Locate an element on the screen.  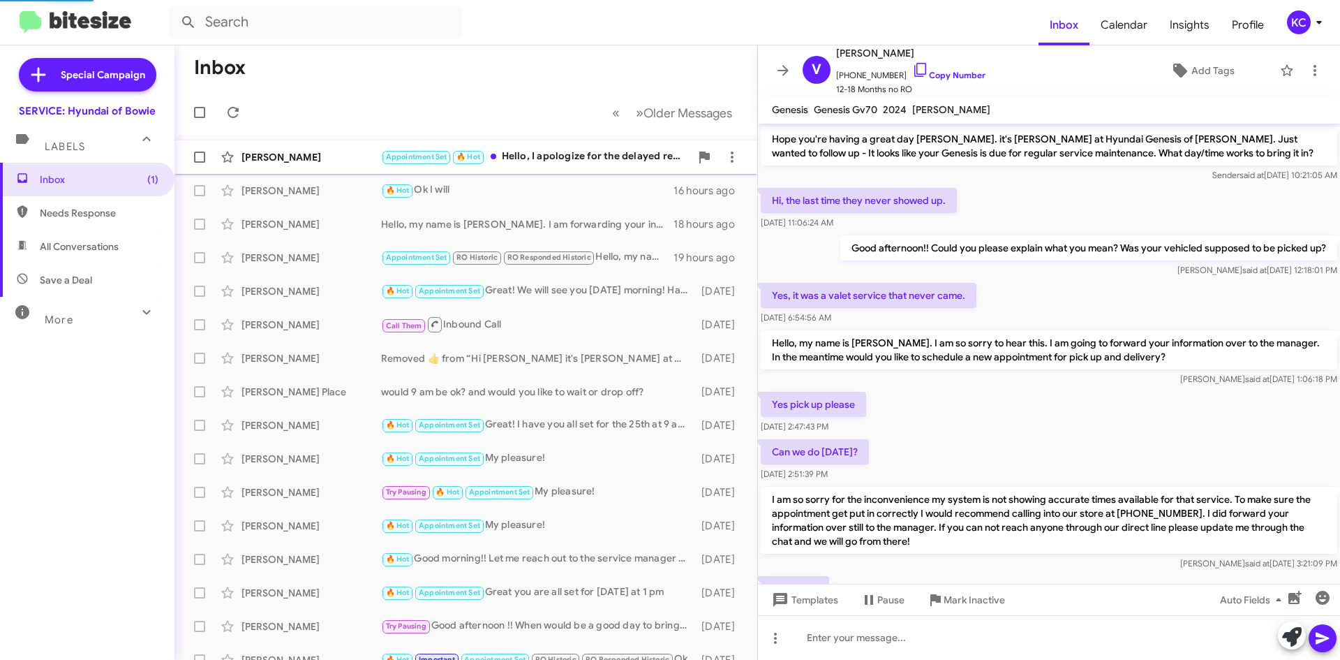
button: Mark Inactive is located at coordinates (966, 600).